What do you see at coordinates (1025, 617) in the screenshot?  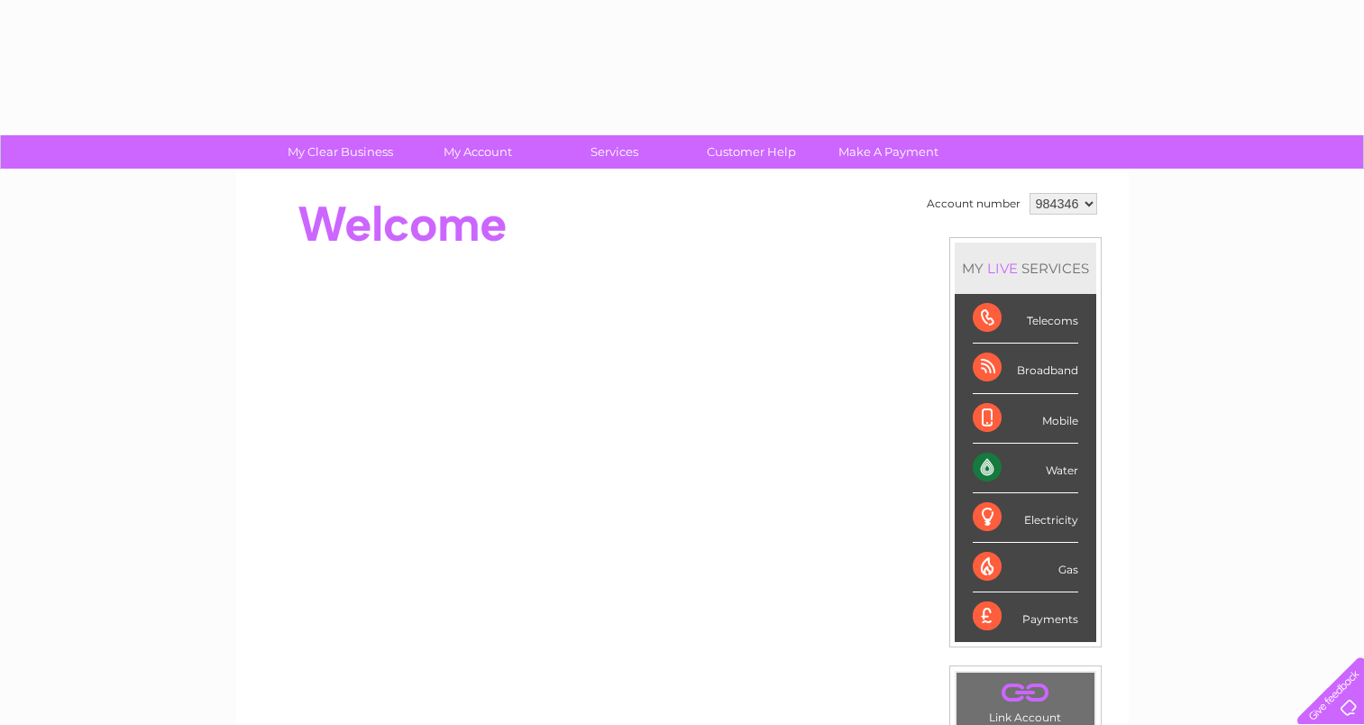 I see `div: Payments` at bounding box center [1025, 617].